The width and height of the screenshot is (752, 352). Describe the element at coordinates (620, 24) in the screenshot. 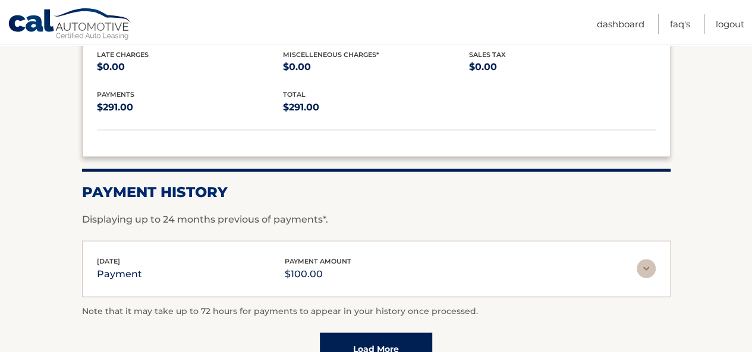

I see `a: Dashboard` at that location.